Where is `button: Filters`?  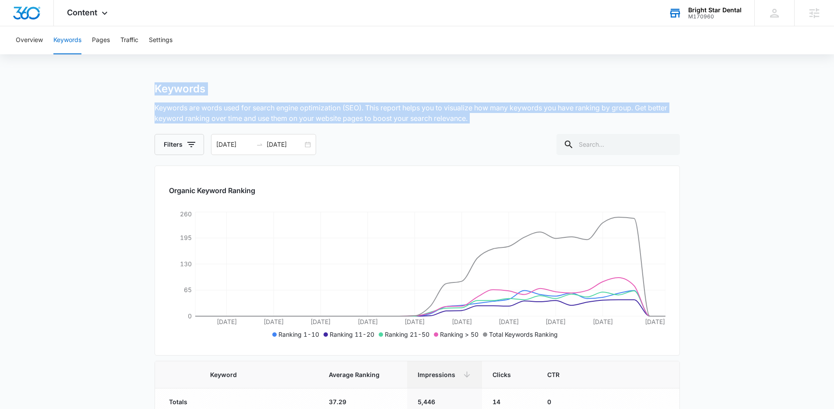 button: Filters is located at coordinates (179, 144).